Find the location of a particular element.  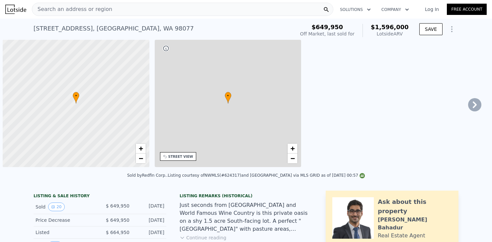

div: Listed is located at coordinates (65, 233).